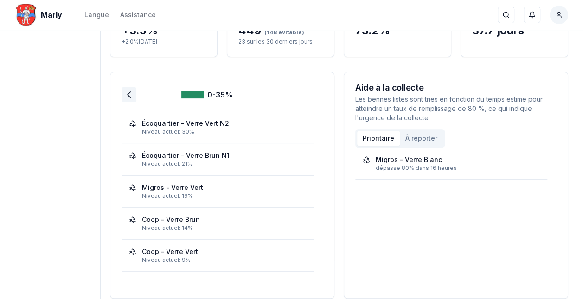 Image resolution: width=583 pixels, height=299 pixels. I want to click on div: 0-35%, so click(207, 95).